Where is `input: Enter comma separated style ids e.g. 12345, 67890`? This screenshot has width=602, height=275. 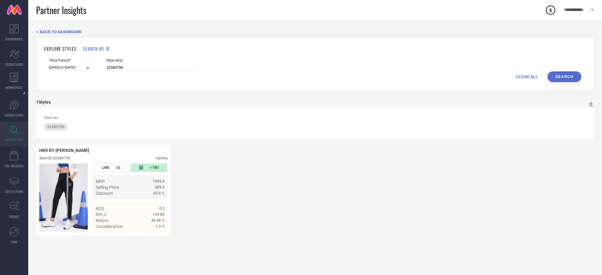 input: Enter comma separated style ids e.g. 12345, 67890 is located at coordinates (152, 68).